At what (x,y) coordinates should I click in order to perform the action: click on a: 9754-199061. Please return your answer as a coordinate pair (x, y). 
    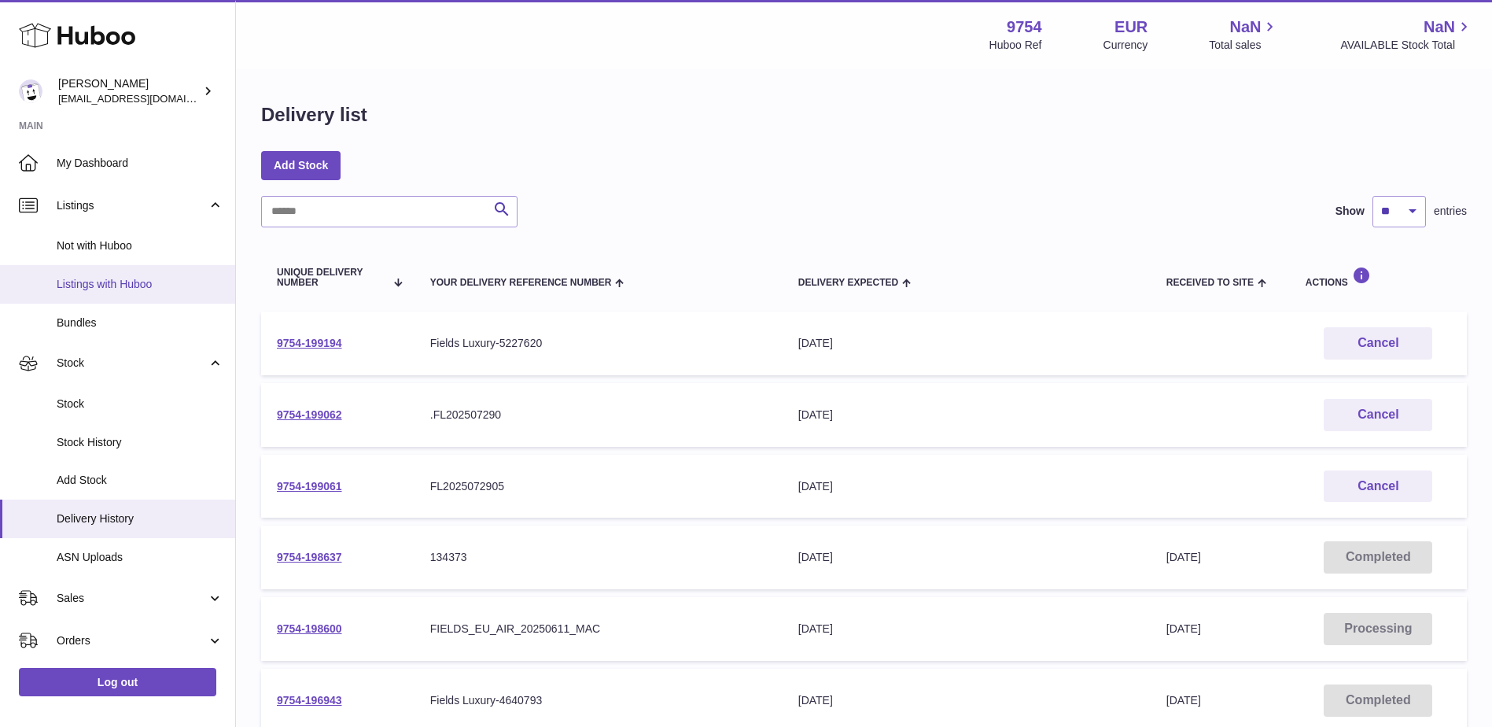
    Looking at the image, I should click on (309, 486).